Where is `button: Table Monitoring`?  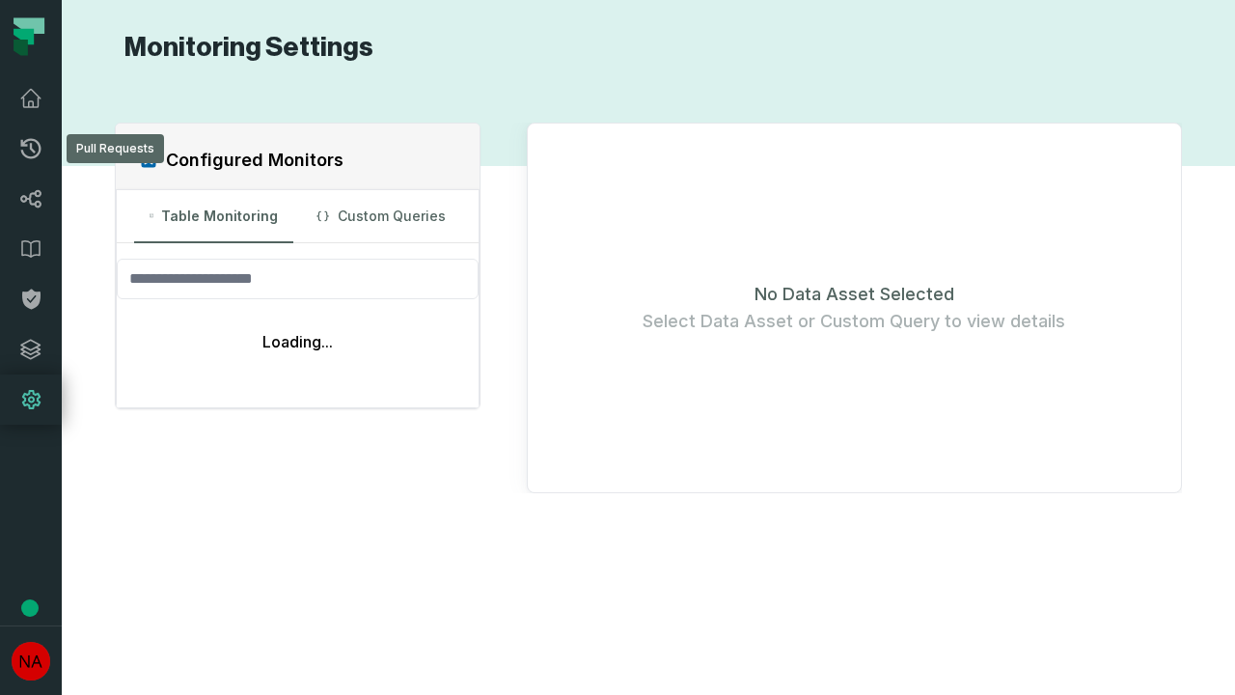
button: Table Monitoring is located at coordinates (213, 216).